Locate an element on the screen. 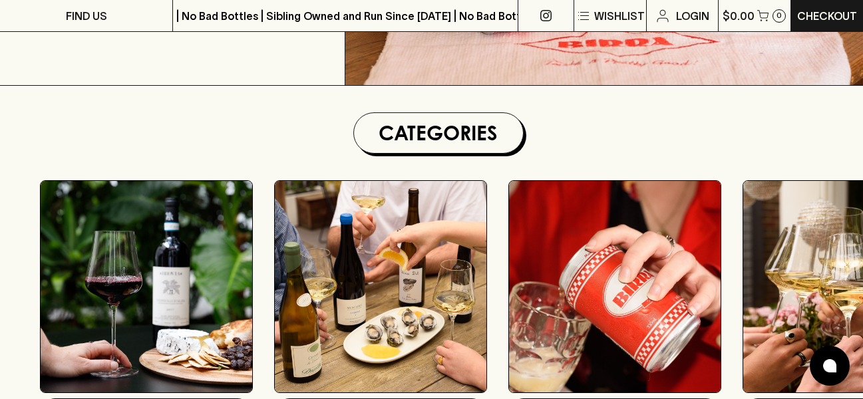  img: optimise is located at coordinates (380, 287).